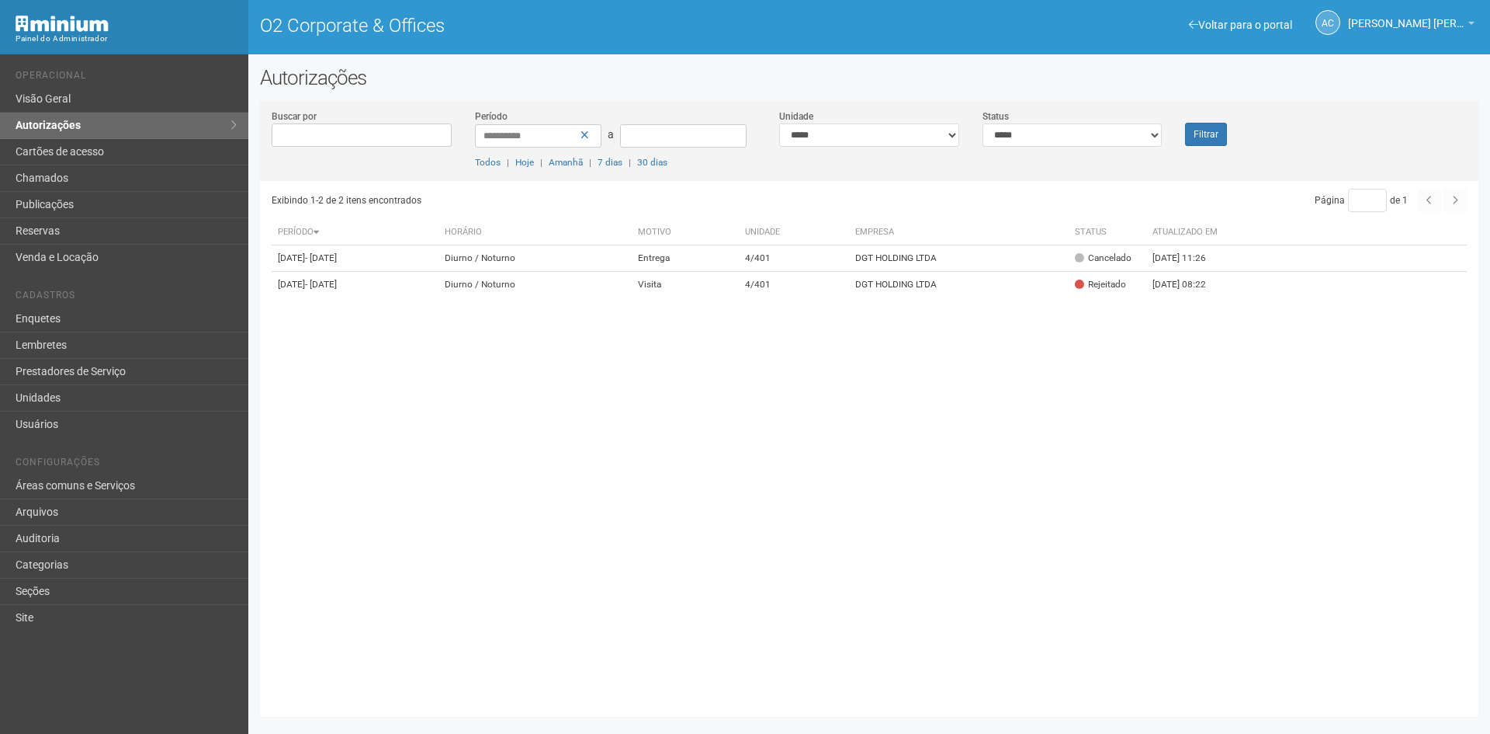 This screenshot has width=1490, height=734. Describe the element at coordinates (355, 232) in the screenshot. I see `th: Período` at that location.